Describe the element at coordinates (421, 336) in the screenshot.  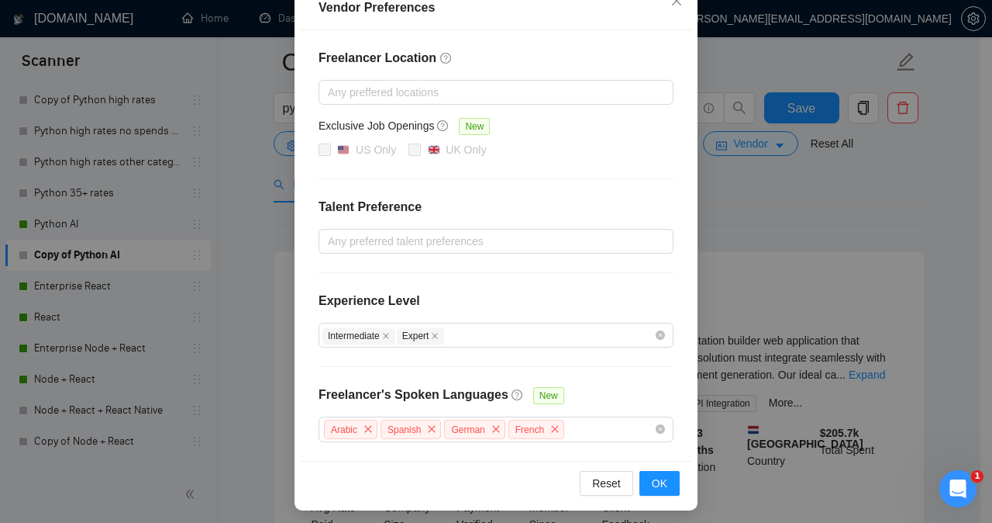
I see `span: Expert` at that location.